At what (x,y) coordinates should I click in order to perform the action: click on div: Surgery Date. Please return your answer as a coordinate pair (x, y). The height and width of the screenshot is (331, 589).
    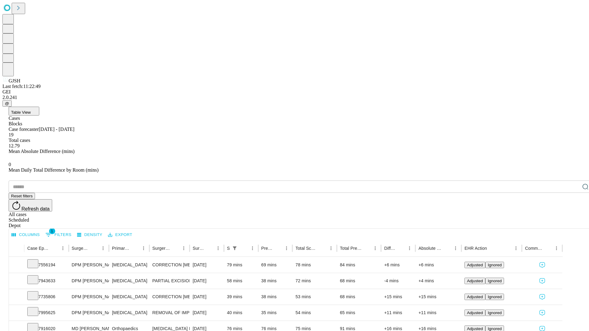
    Looking at the image, I should click on (198, 248).